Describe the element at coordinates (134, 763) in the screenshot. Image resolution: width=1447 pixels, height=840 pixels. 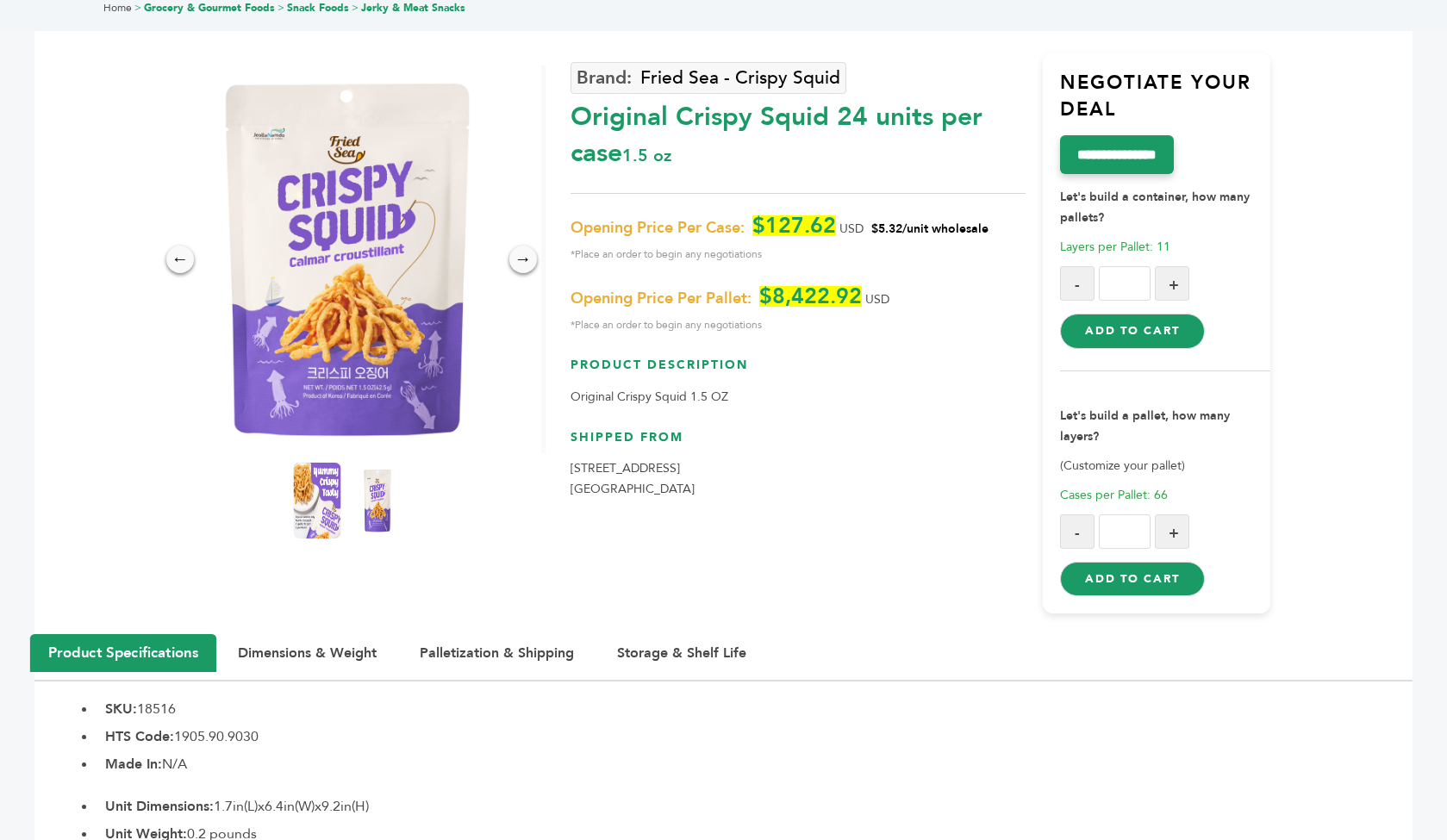
I see `b: Made In:` at that location.